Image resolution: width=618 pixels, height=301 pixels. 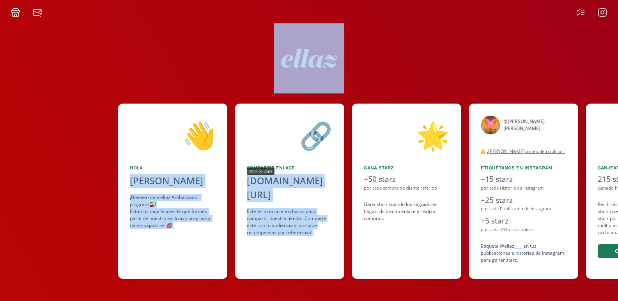 What do you see at coordinates (524, 188) in the screenshot?
I see `div: por cada Historia de Instagram` at bounding box center [524, 188].